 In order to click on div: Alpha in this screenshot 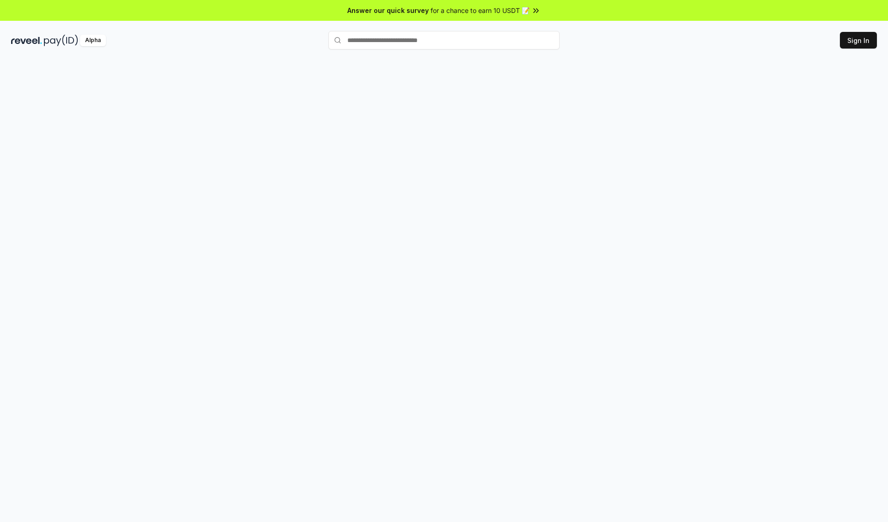, I will do `click(93, 40)`.